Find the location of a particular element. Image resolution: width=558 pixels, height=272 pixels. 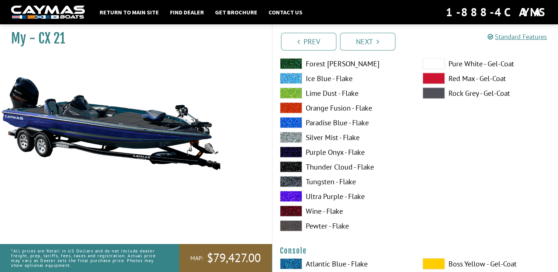

label: Thunder Cloud - Flake is located at coordinates (344, 167).